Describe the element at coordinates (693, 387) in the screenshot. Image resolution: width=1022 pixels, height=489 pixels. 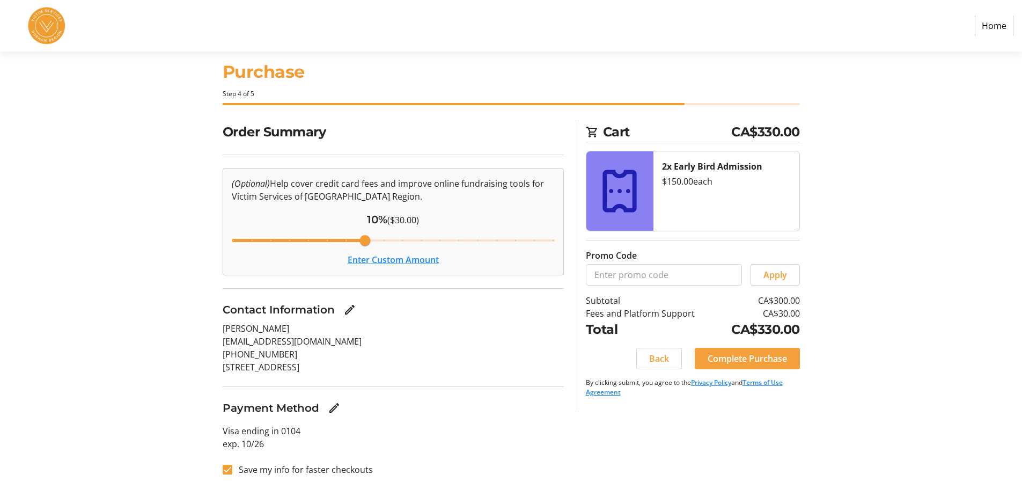
I see `p: By clicking submit, you agree to the and` at that location.